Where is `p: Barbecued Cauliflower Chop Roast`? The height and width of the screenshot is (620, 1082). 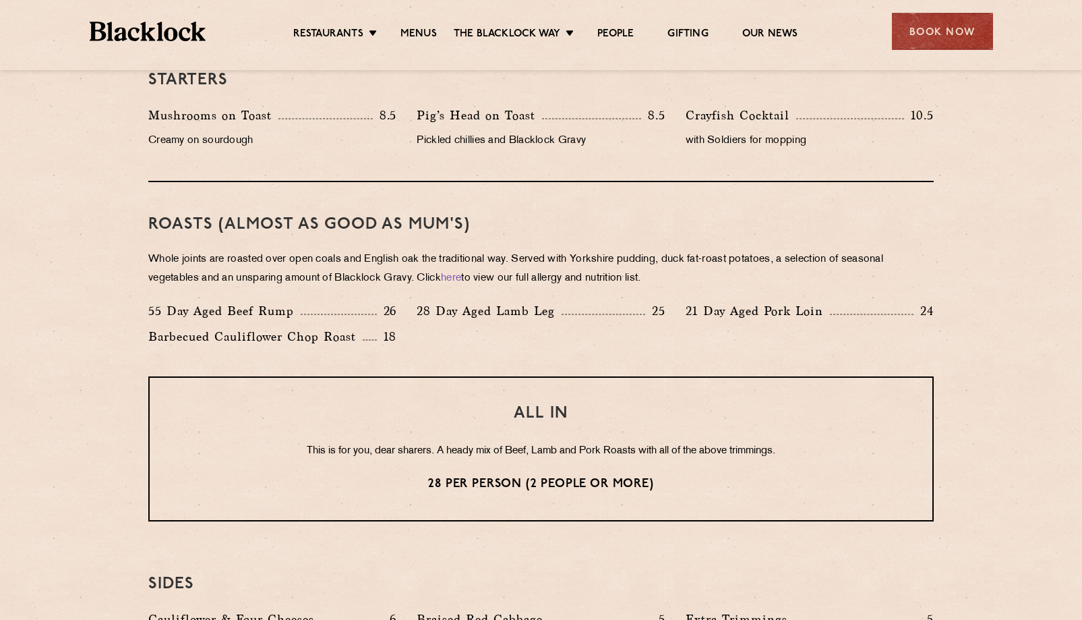 p: Barbecued Cauliflower Chop Roast is located at coordinates (256, 337).